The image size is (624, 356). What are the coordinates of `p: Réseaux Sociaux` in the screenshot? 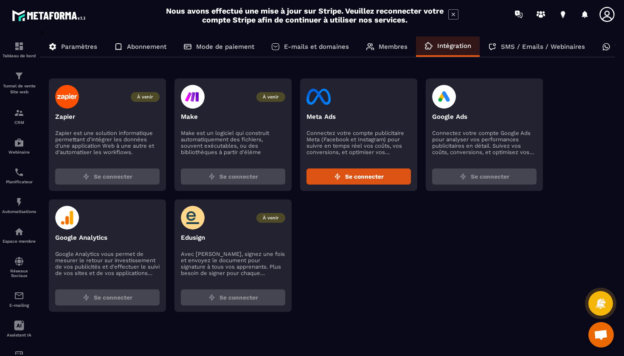 It's located at (19, 273).